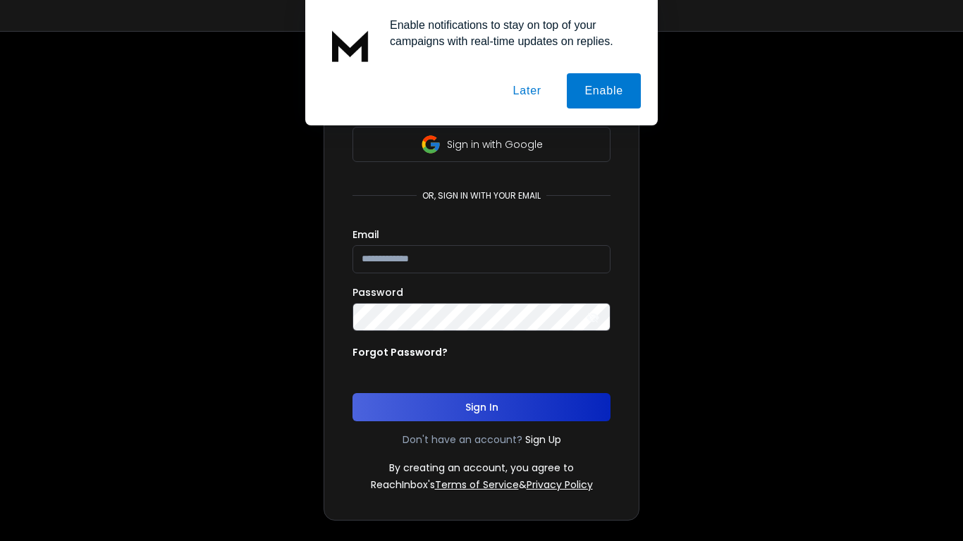 This screenshot has height=541, width=963. I want to click on button: Sign In, so click(482, 408).